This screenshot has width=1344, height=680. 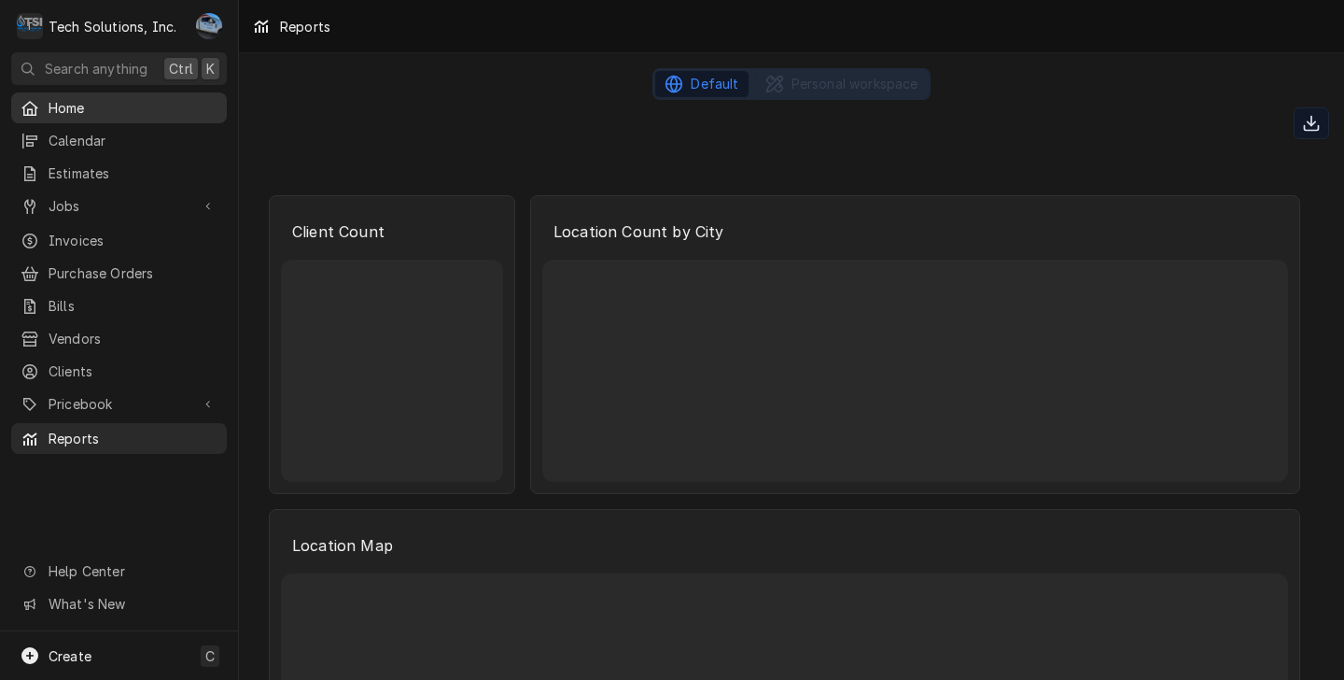 What do you see at coordinates (119, 338) in the screenshot?
I see `a: Vendors` at bounding box center [119, 338].